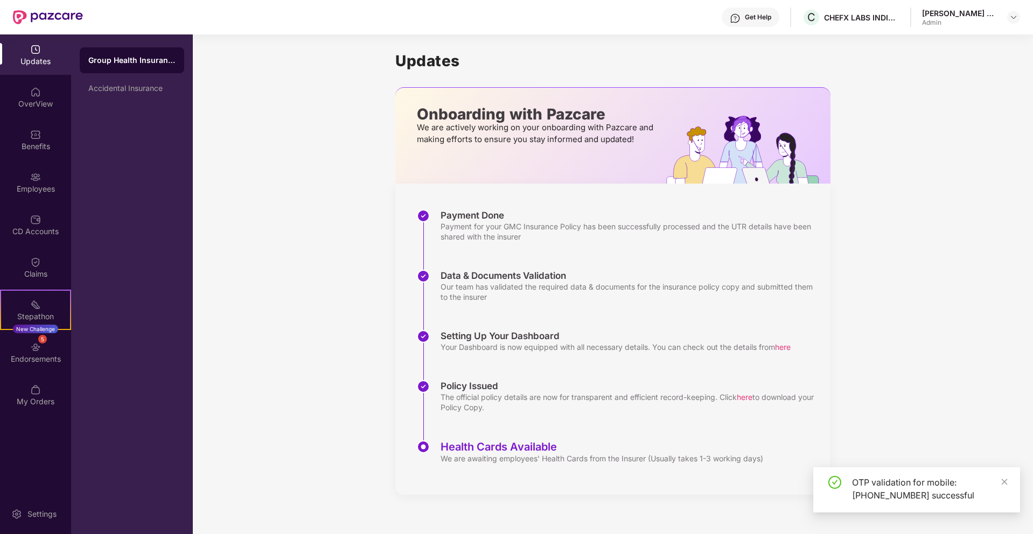  I want to click on img: svg+xml;base64,PHN2ZyBpZD0iRW1wbG95ZWVzIiB4bWxucz0iaHR0cDovL3d3dy53My5vcmcvMjAwMC9zdmciIHdpZHRoPS..., so click(36, 177).